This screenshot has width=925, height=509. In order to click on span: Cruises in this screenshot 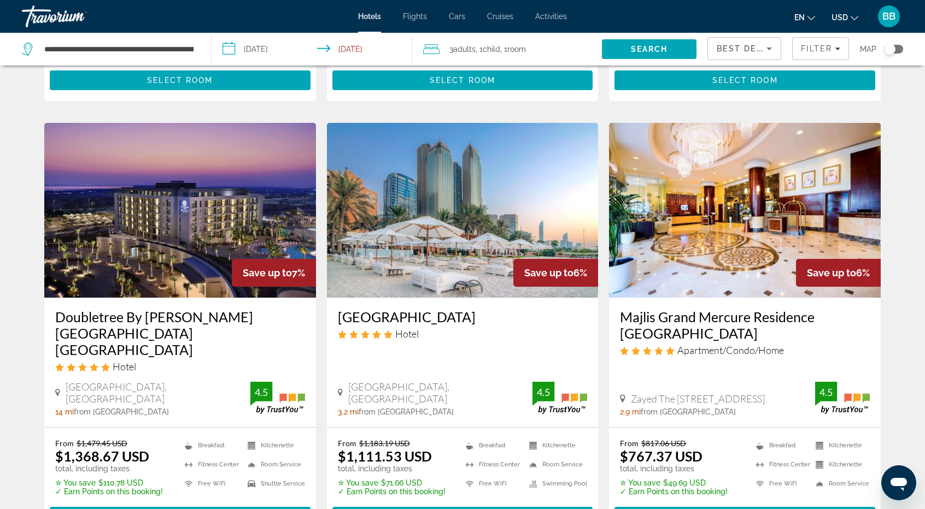, I will do `click(500, 16)`.